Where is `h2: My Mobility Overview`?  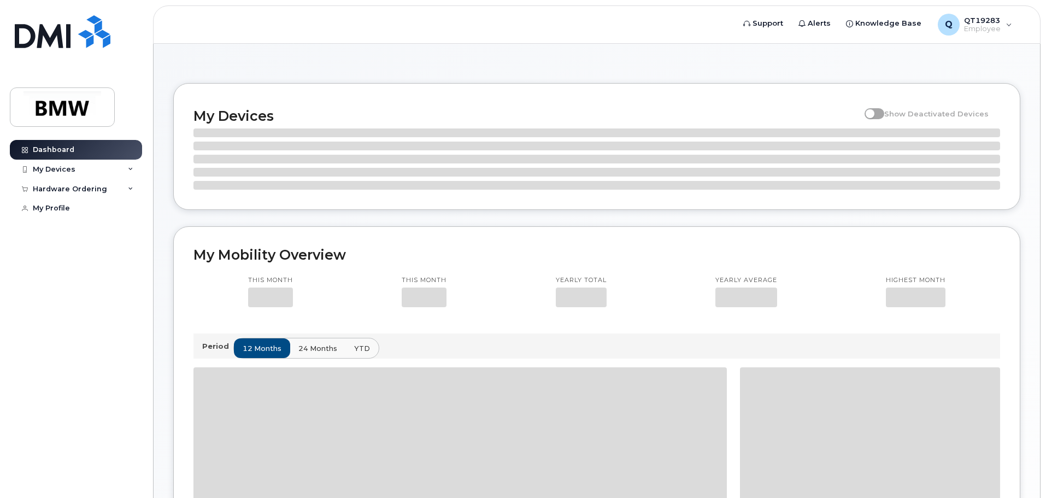 h2: My Mobility Overview is located at coordinates (597, 255).